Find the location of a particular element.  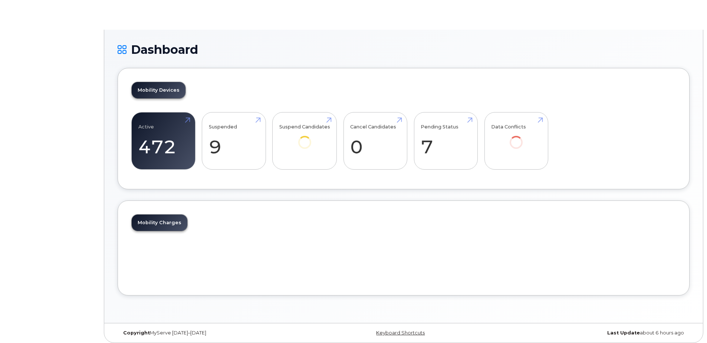

div: about 6 hours ago is located at coordinates (595, 333).